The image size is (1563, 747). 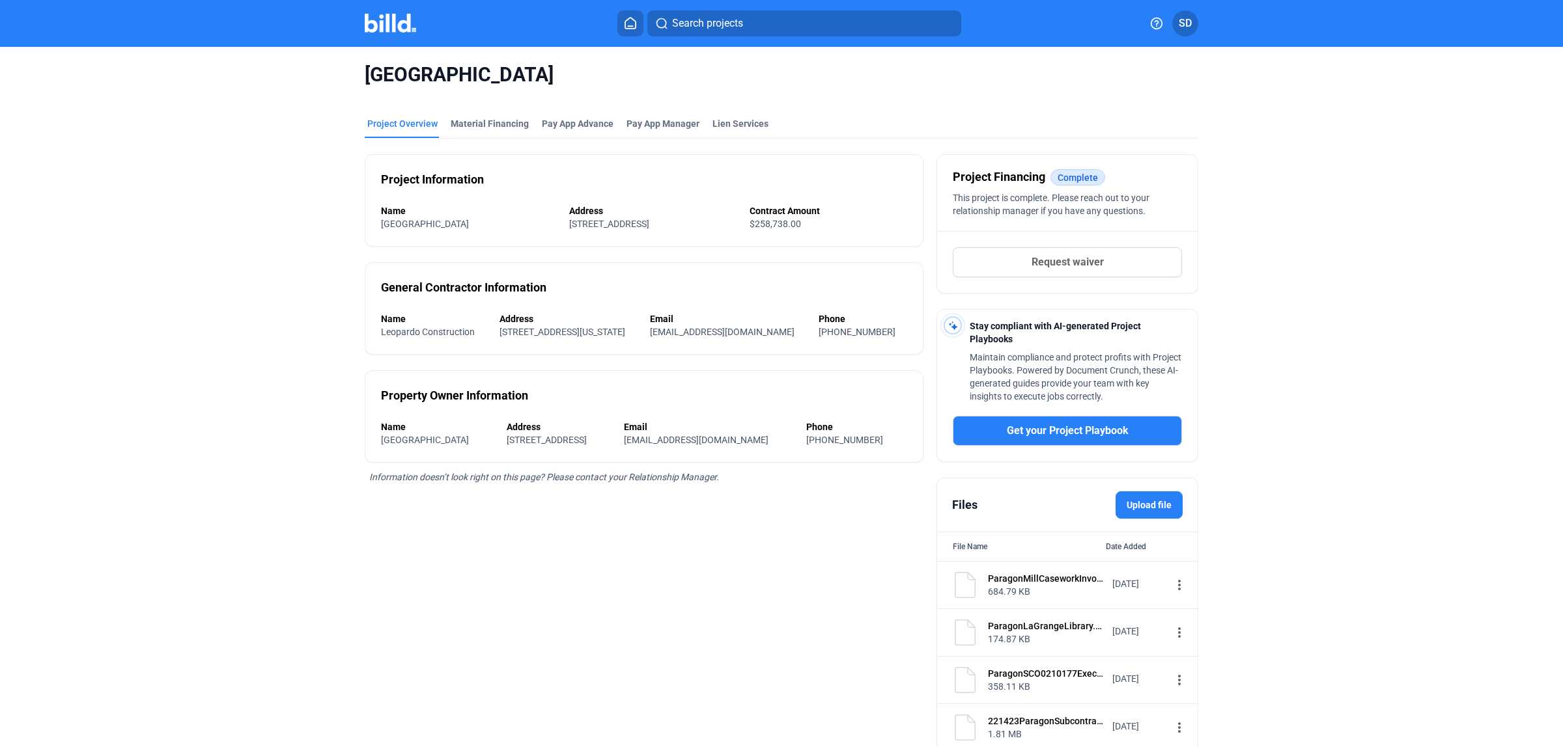 I want to click on span: Leopardo Construction, so click(x=428, y=332).